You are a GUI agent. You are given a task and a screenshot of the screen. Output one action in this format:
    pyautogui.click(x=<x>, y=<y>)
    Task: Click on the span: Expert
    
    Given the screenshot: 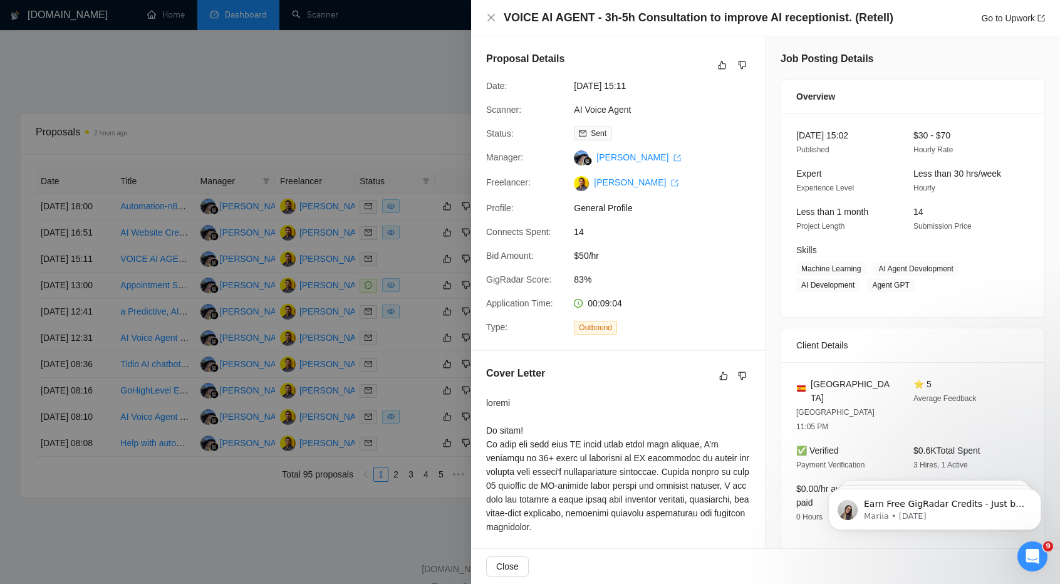 What is the action you would take?
    pyautogui.click(x=809, y=173)
    